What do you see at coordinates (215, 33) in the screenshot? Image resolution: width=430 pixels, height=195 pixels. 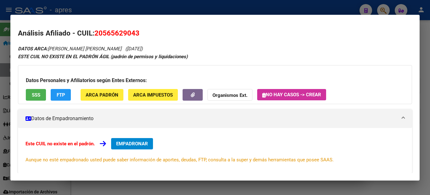 I see `h2: Análisis Afiliado - CUIL:` at bounding box center [215, 33].